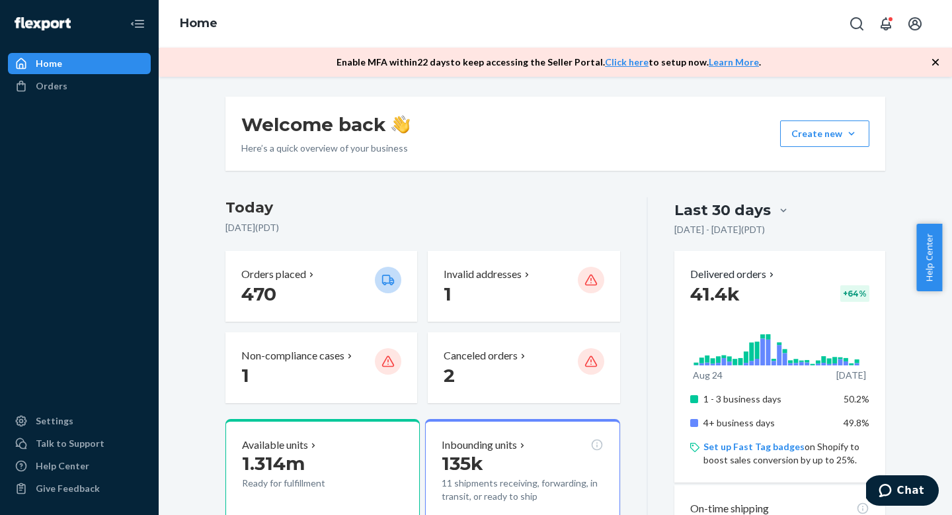 The width and height of the screenshot is (952, 515). What do you see at coordinates (275, 444) in the screenshot?
I see `p: Available units` at bounding box center [275, 444].